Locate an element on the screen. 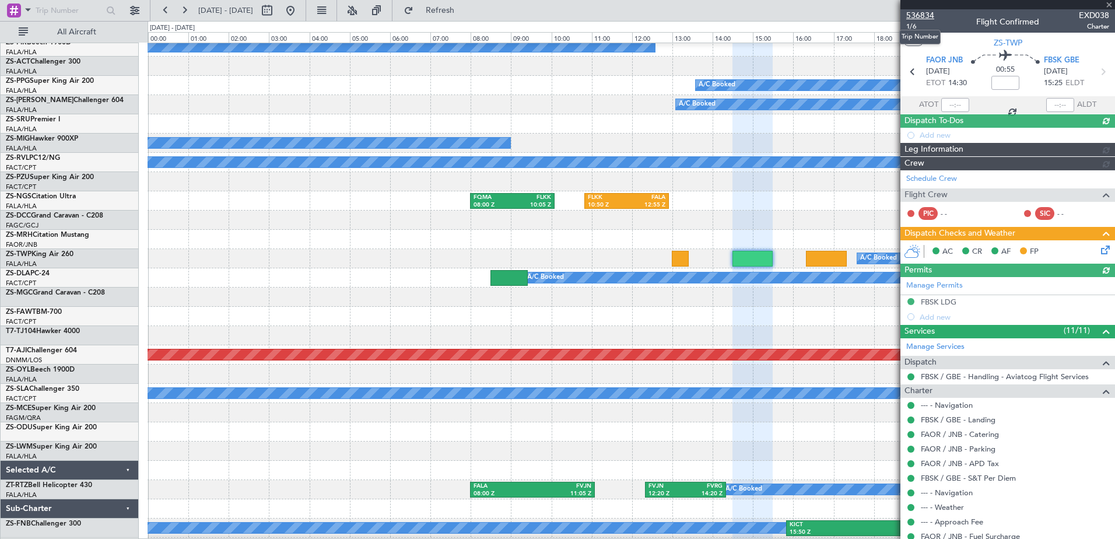 The width and height of the screenshot is (1115, 539). span: 14:30 is located at coordinates (958, 83).